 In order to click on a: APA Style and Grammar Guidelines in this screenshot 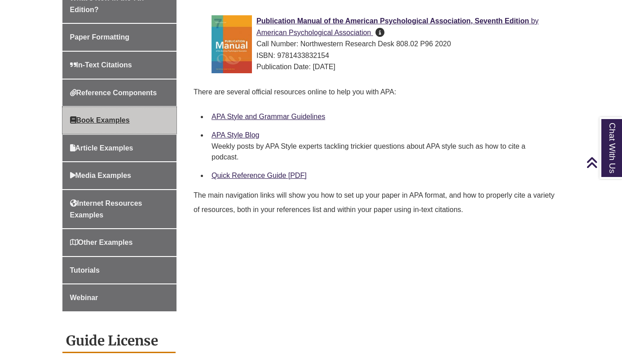, I will do `click(268, 116)`.